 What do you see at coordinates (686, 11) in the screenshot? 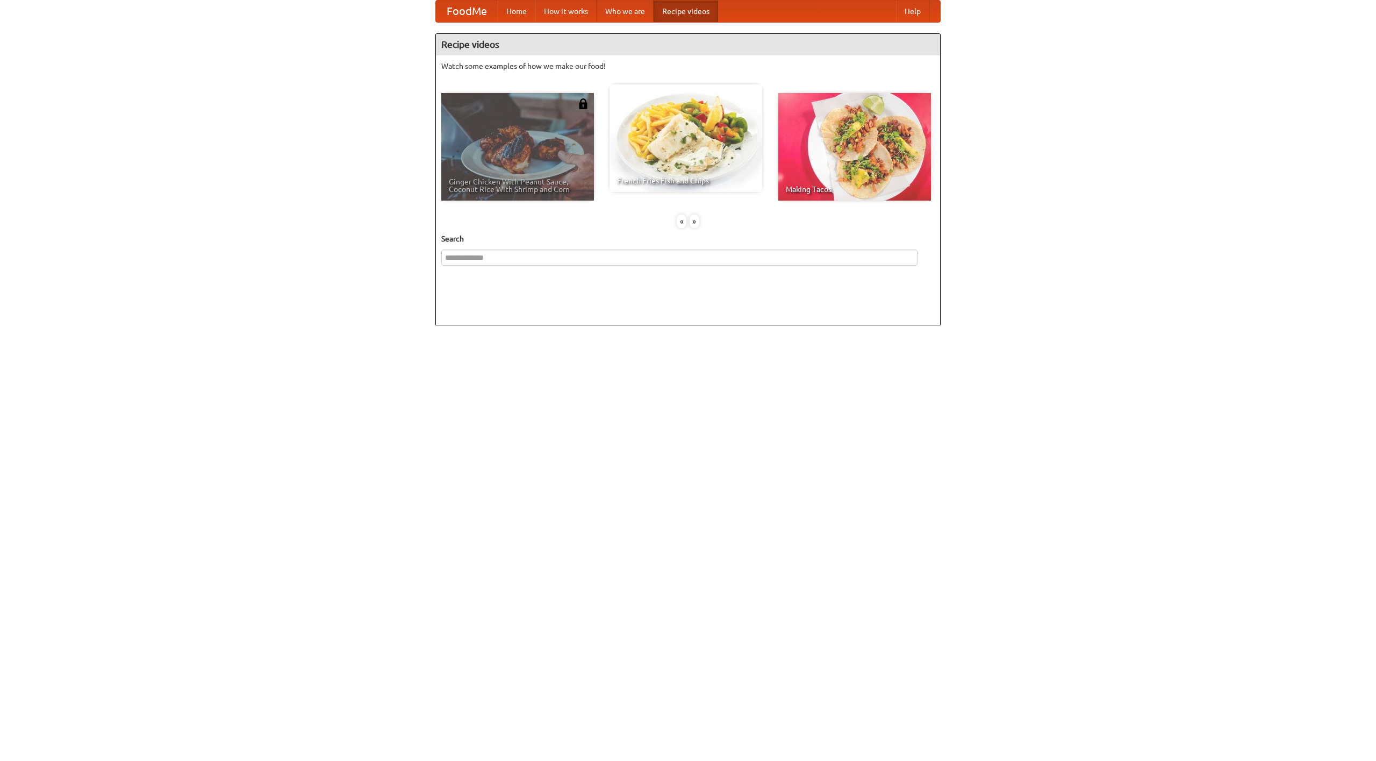
I see `a: Recipe videos` at bounding box center [686, 11].